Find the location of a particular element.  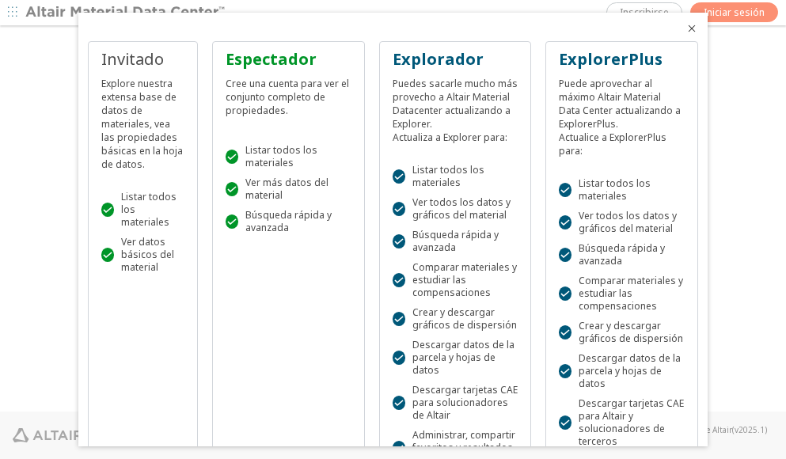

font: Descargar tarjetas CAE para Altair y solucionadores de terceros is located at coordinates (631, 422).